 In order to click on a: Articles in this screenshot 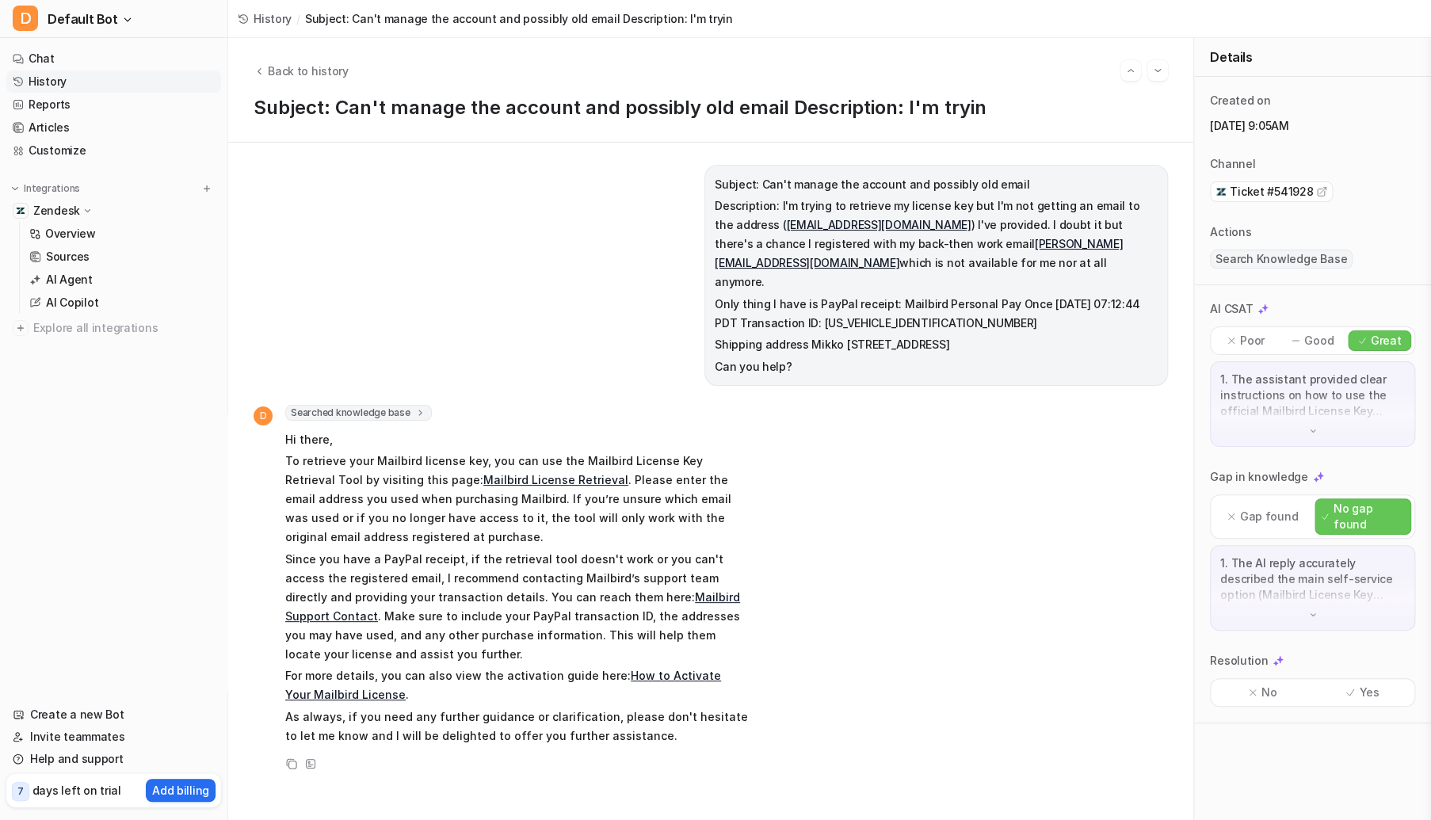, I will do `click(113, 128)`.